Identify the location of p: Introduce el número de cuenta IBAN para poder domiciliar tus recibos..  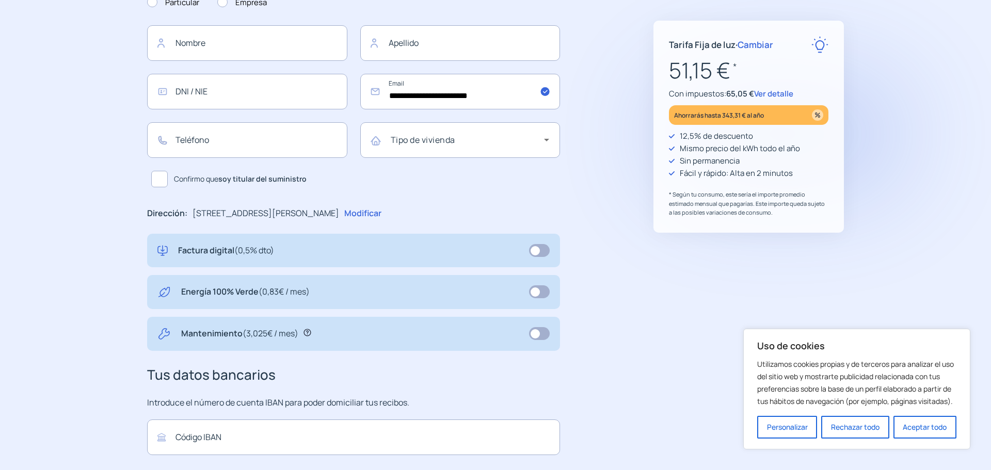
(353, 403).